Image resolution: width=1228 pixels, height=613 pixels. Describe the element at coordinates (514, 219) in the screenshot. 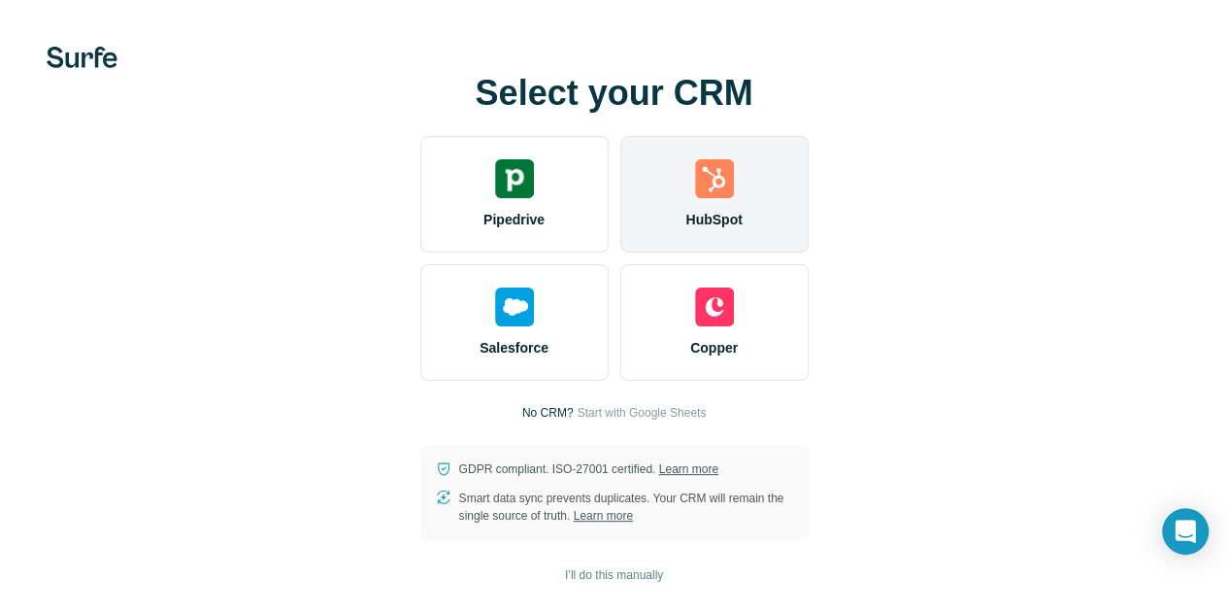

I see `span: Pipedrive` at that location.